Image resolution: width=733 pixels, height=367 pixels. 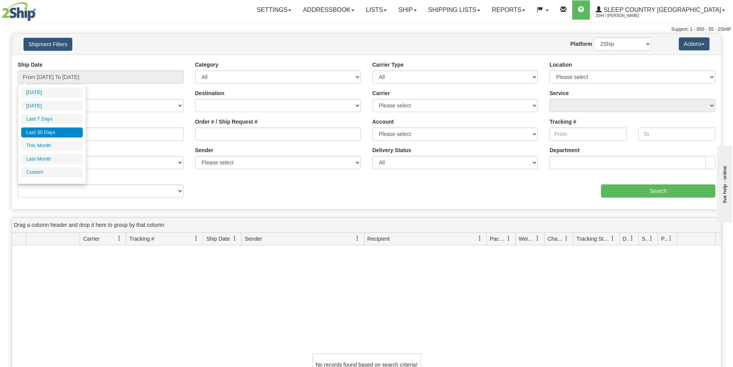 I want to click on div: Support: 1 - 855 - 55 - 2SHIP, so click(x=366, y=29).